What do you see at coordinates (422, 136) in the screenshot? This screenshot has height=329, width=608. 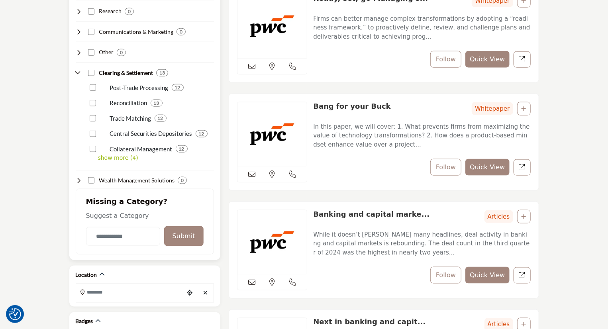 I see `p: In this paper, we will cover: 1. What prevents firms from maximizing the value of technology tran...` at bounding box center [422, 136].